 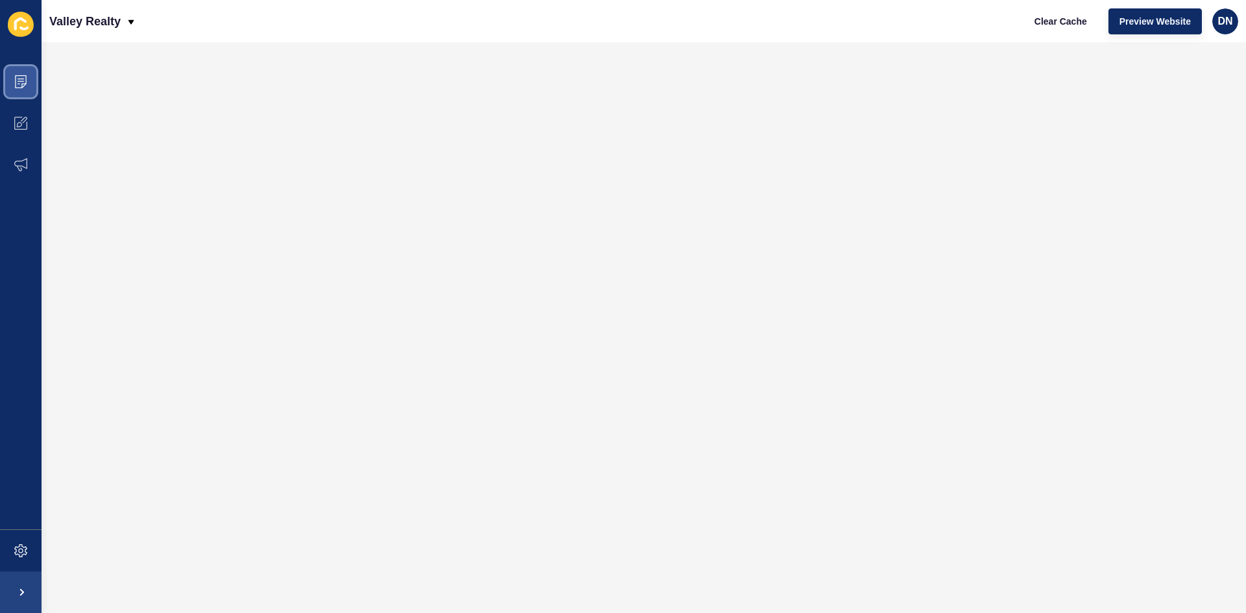 What do you see at coordinates (1060, 21) in the screenshot?
I see `span: Clear Cache` at bounding box center [1060, 21].